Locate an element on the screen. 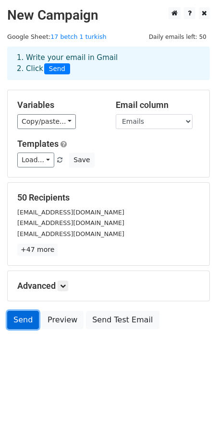 The image size is (217, 426). a: Templates is located at coordinates (38, 143).